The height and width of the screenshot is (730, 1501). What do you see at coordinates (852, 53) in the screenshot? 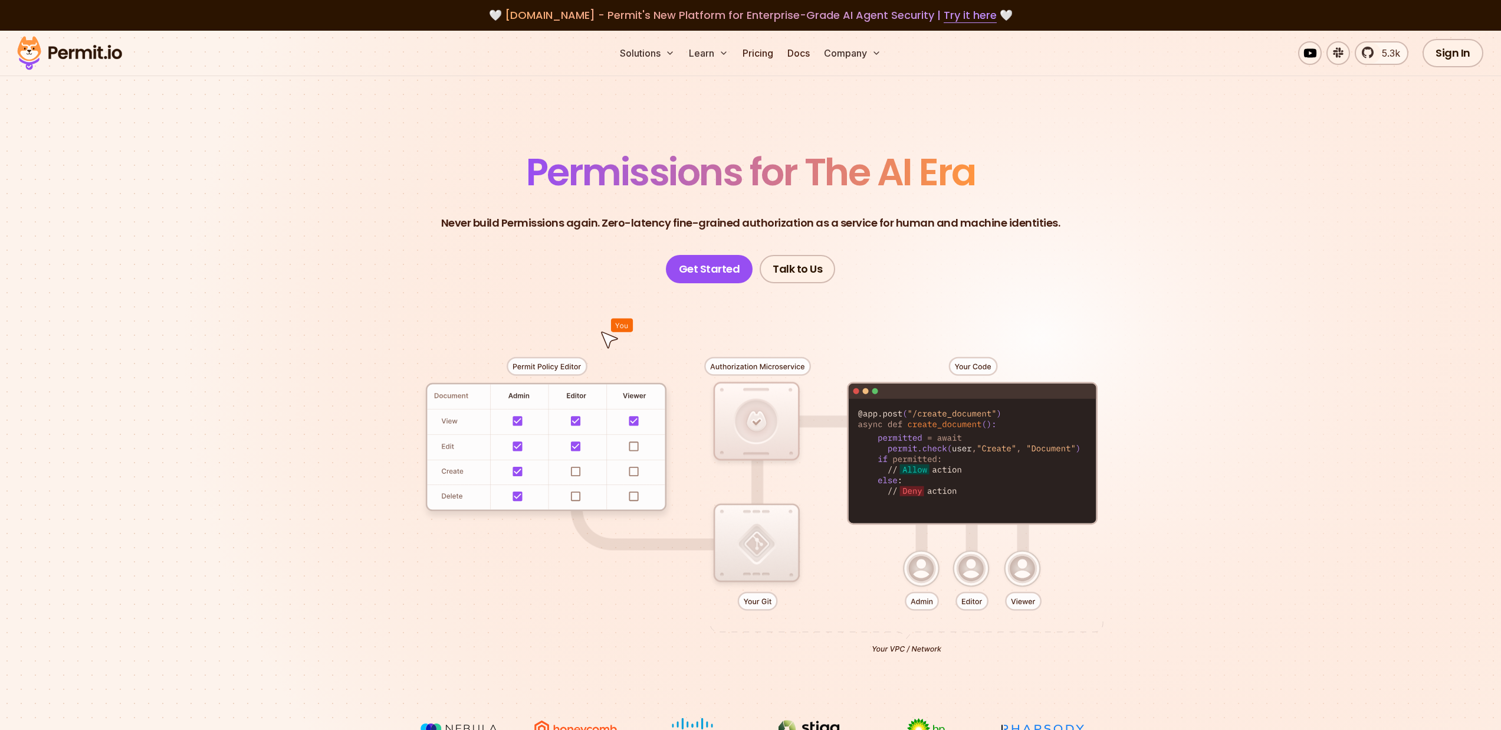
I see `button: Company` at bounding box center [852, 53].